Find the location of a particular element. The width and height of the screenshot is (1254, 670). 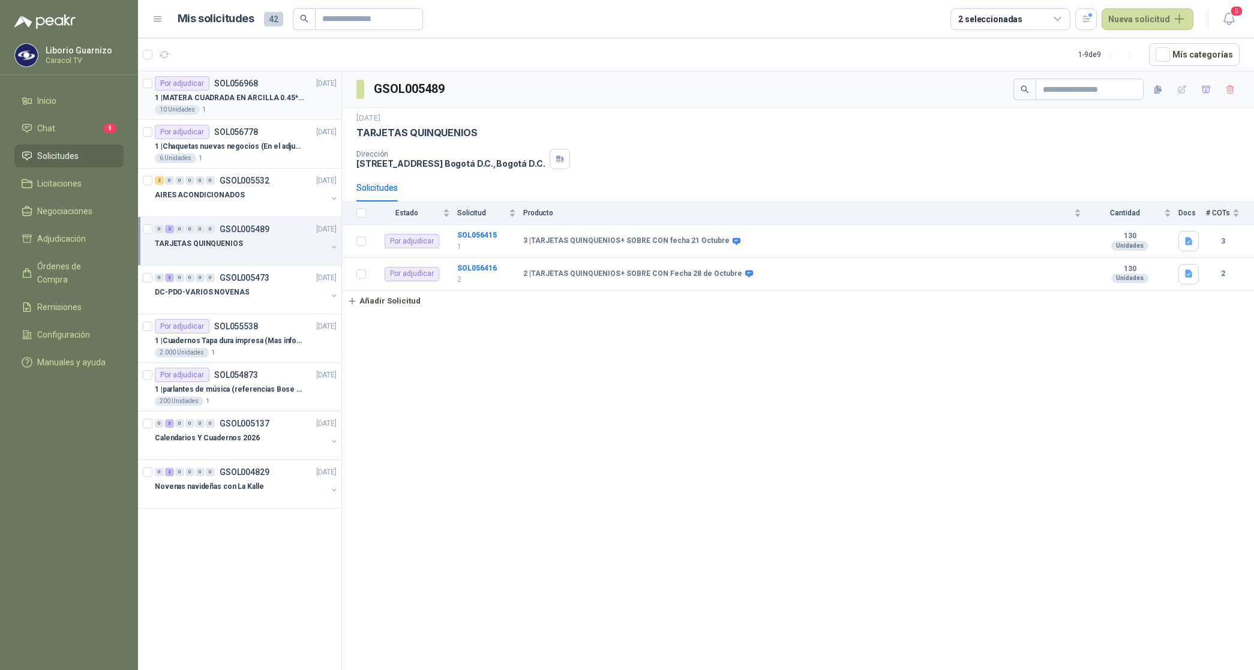

p: 1 | parlantes de música (referencias Bose o Alexa) CON MARCACION 1 LOGO (Mas datos en el adjunto) is located at coordinates (229, 389).